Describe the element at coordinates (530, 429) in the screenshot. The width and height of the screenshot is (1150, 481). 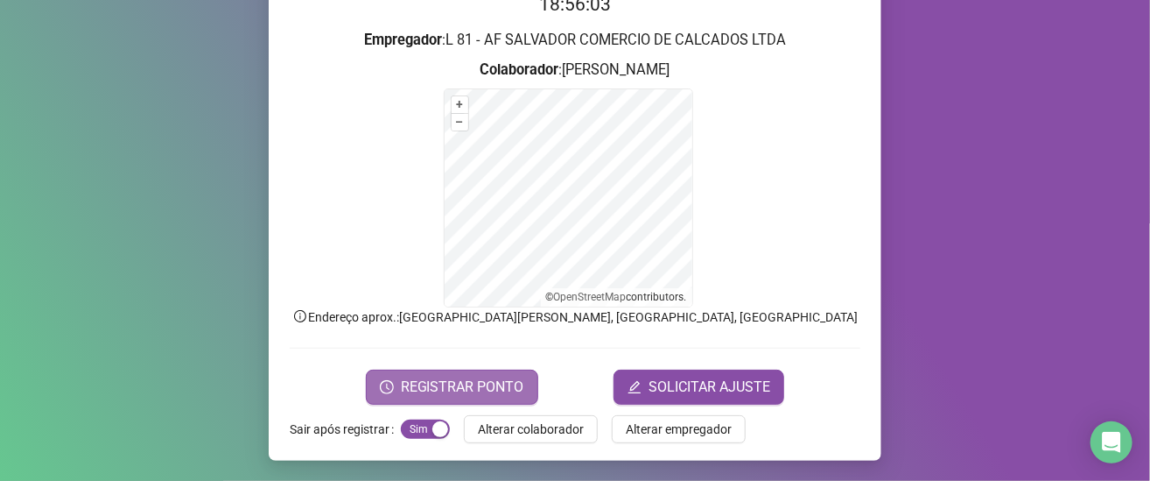
I see `span: Alterar colaborador` at that location.